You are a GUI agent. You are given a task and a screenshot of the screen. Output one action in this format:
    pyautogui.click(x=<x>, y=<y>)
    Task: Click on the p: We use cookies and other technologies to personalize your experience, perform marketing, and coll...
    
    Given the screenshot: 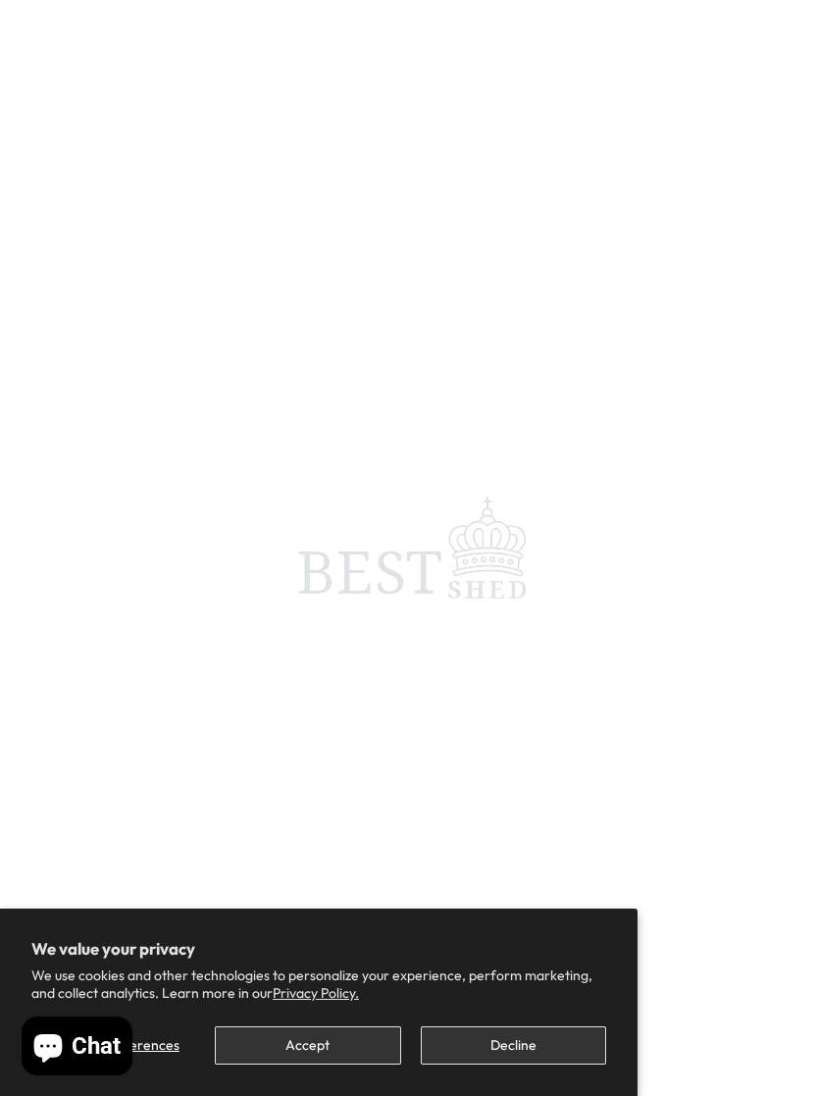 What is the action you would take?
    pyautogui.click(x=319, y=984)
    